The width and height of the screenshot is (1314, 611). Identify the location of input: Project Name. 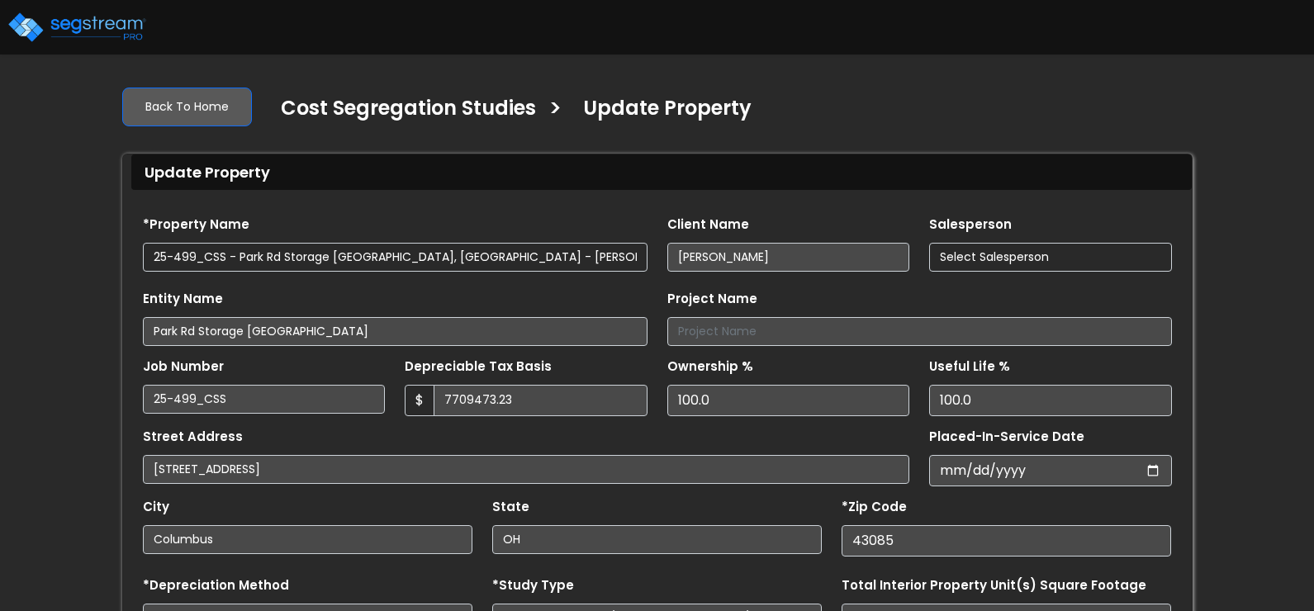
(919, 331).